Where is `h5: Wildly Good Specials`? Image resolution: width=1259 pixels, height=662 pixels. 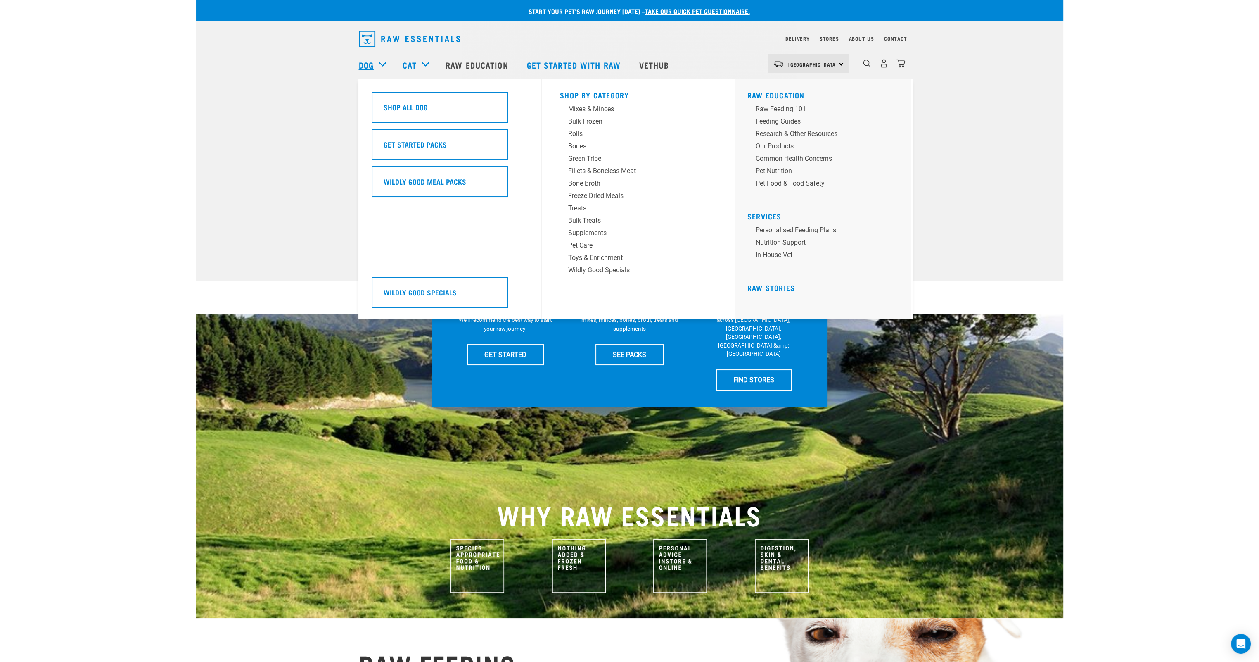 h5: Wildly Good Specials is located at coordinates (420, 292).